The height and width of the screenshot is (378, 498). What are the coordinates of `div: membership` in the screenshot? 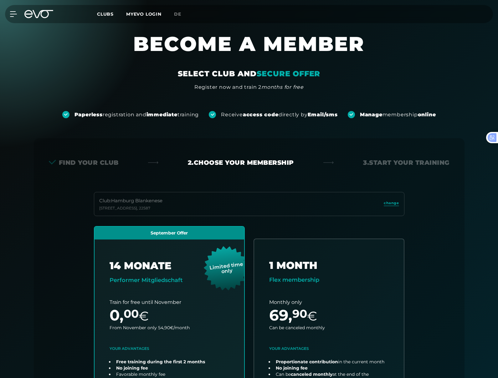 It's located at (397, 115).